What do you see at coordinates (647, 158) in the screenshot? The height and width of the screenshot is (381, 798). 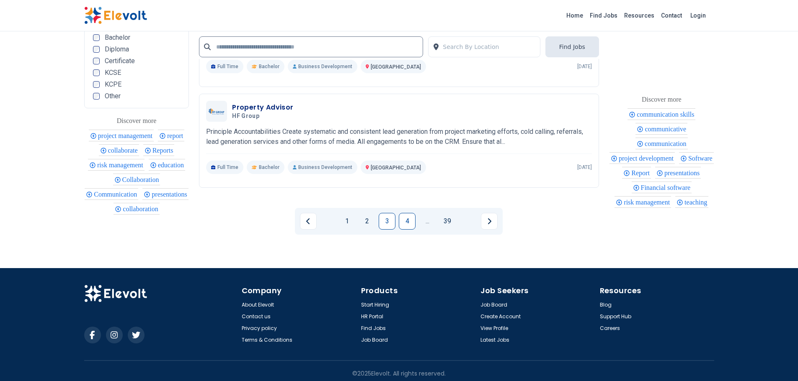 I see `span: project development` at bounding box center [647, 158].